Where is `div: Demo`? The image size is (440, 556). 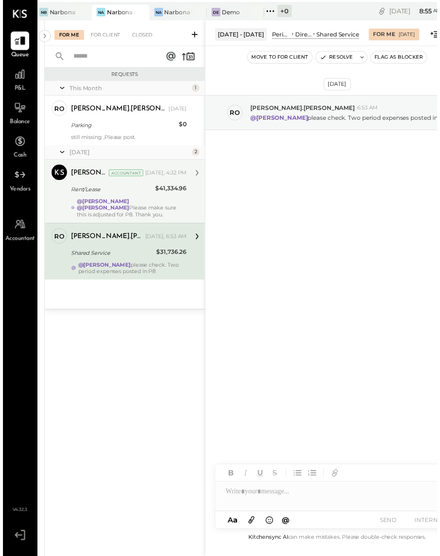
div: Demo is located at coordinates (232, 12).